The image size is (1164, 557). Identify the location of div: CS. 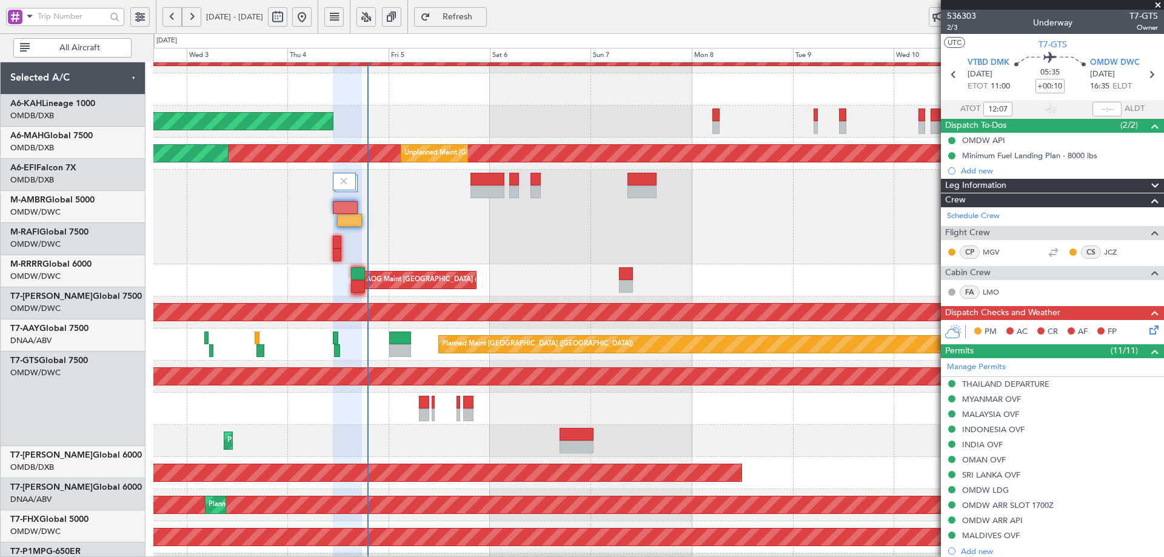
(1091, 252).